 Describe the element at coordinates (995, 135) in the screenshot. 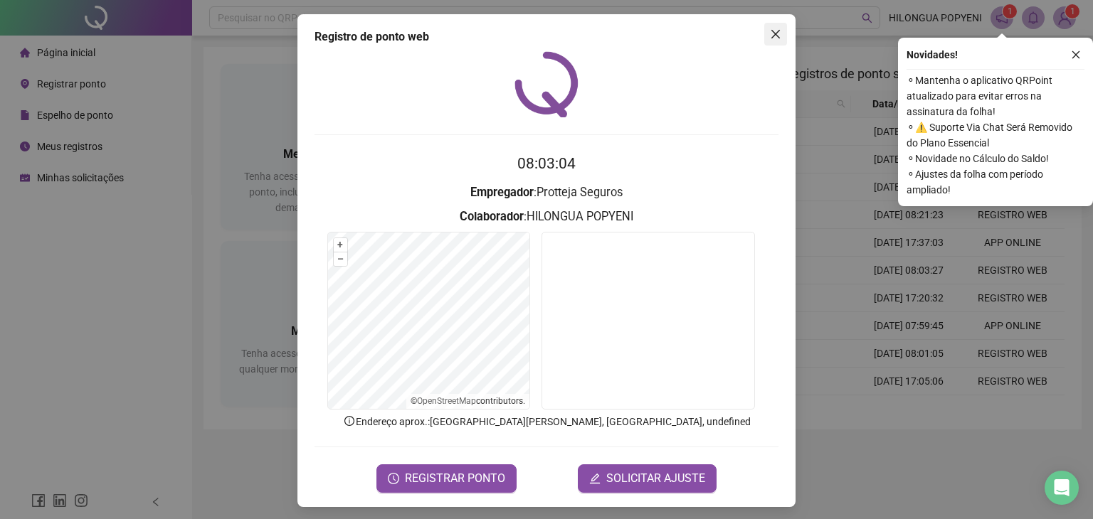

I see `span: ⚬ ⚠️ Suporte Via Chat Será Removido do Plano Essencial` at that location.